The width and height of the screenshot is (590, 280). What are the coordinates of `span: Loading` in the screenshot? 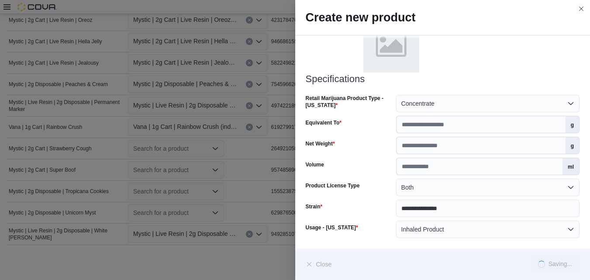 It's located at (541, 264).